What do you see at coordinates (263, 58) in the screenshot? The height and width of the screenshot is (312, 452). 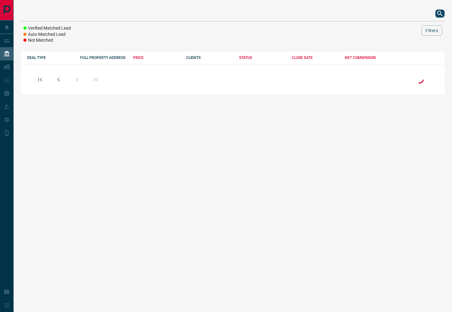 I see `div: STATUS` at bounding box center [263, 58].